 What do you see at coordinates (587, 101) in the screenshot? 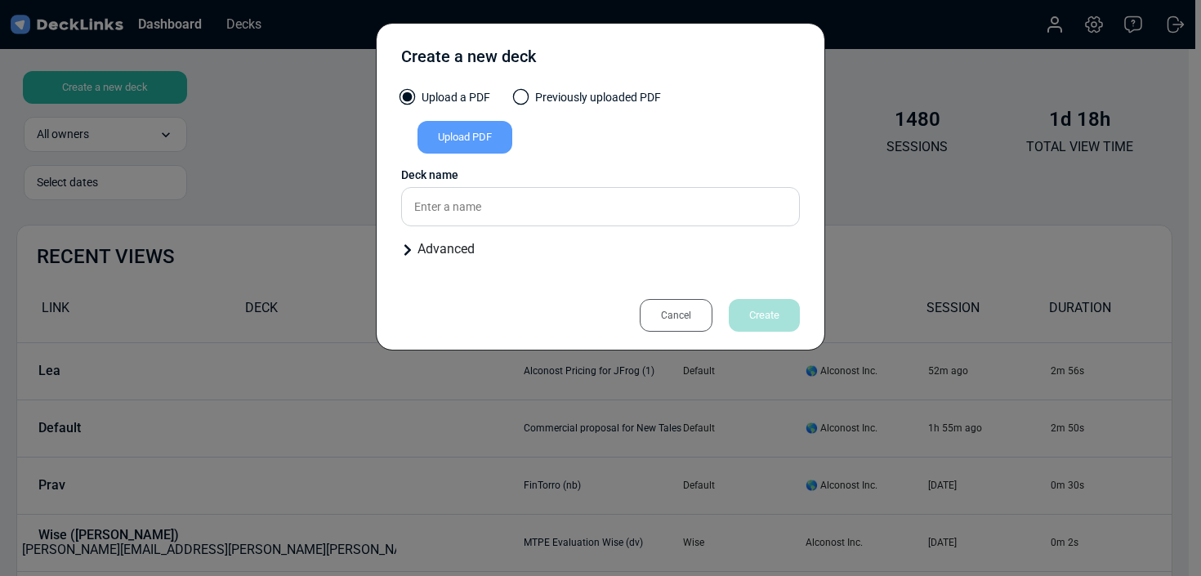
I see `label: Previously uploaded PDF` at bounding box center [587, 101].